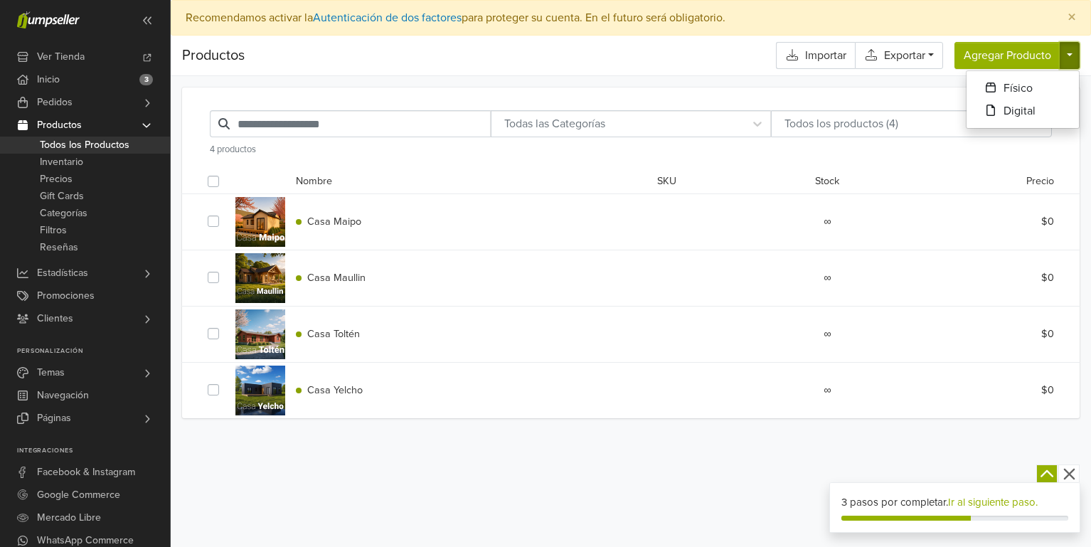 The height and width of the screenshot is (547, 1091). I want to click on span: Casa Maipo, so click(334, 221).